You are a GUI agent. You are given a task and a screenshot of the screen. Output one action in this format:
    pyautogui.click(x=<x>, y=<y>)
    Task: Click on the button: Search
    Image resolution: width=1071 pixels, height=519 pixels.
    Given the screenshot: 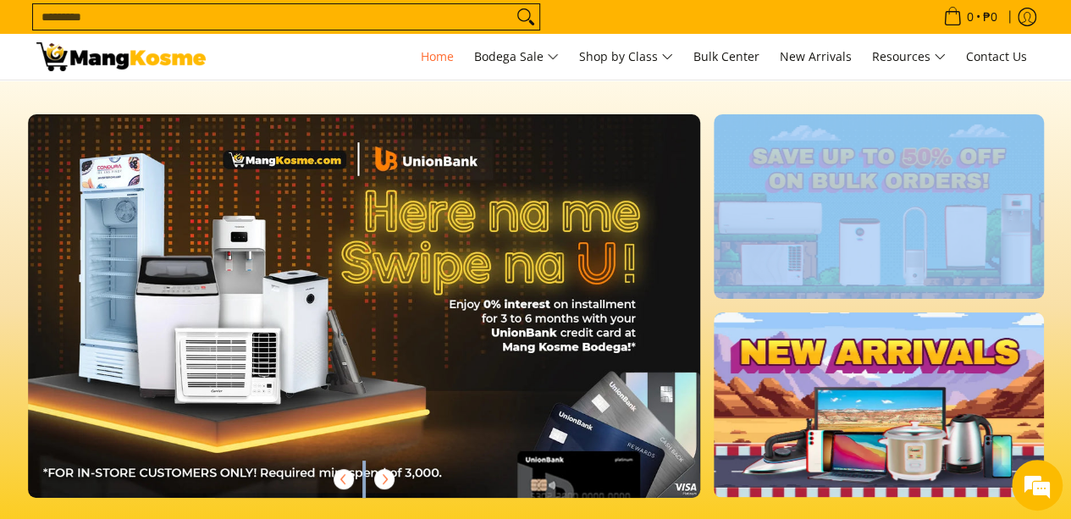 What is the action you would take?
    pyautogui.click(x=526, y=17)
    